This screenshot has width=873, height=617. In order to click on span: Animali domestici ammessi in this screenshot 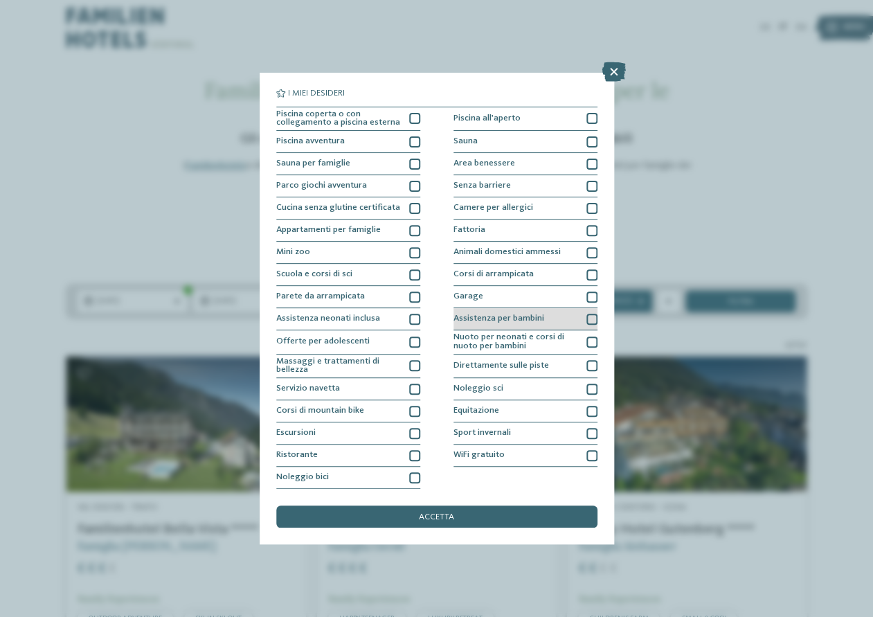, I will do `click(507, 252)`.